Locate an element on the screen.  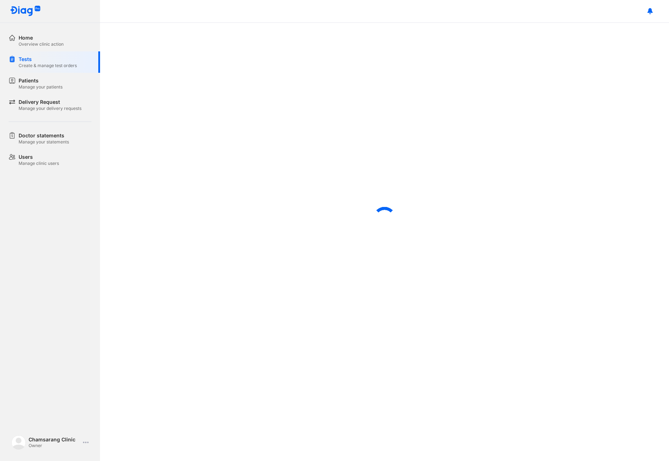
div: Manage clinic users is located at coordinates (39, 164).